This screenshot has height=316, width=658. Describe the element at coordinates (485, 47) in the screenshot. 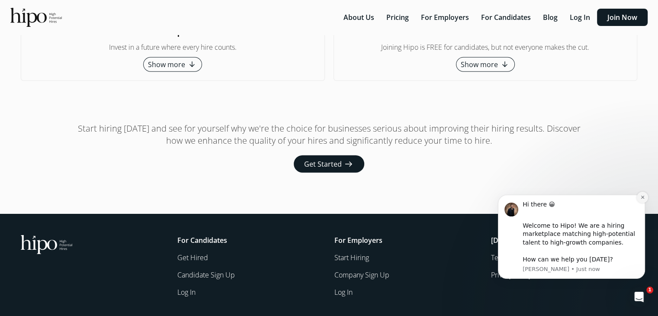

I see `p: Joining Hipo is FREE for candidates, but not everyone makes the cut.` at that location.